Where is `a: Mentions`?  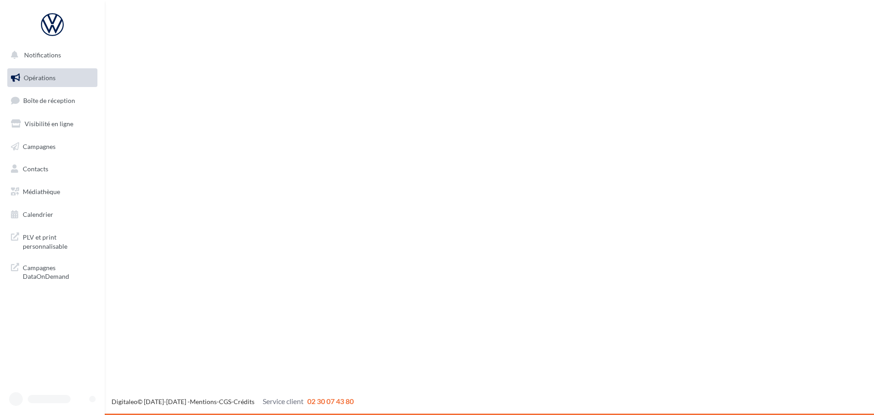 a: Mentions is located at coordinates (203, 401).